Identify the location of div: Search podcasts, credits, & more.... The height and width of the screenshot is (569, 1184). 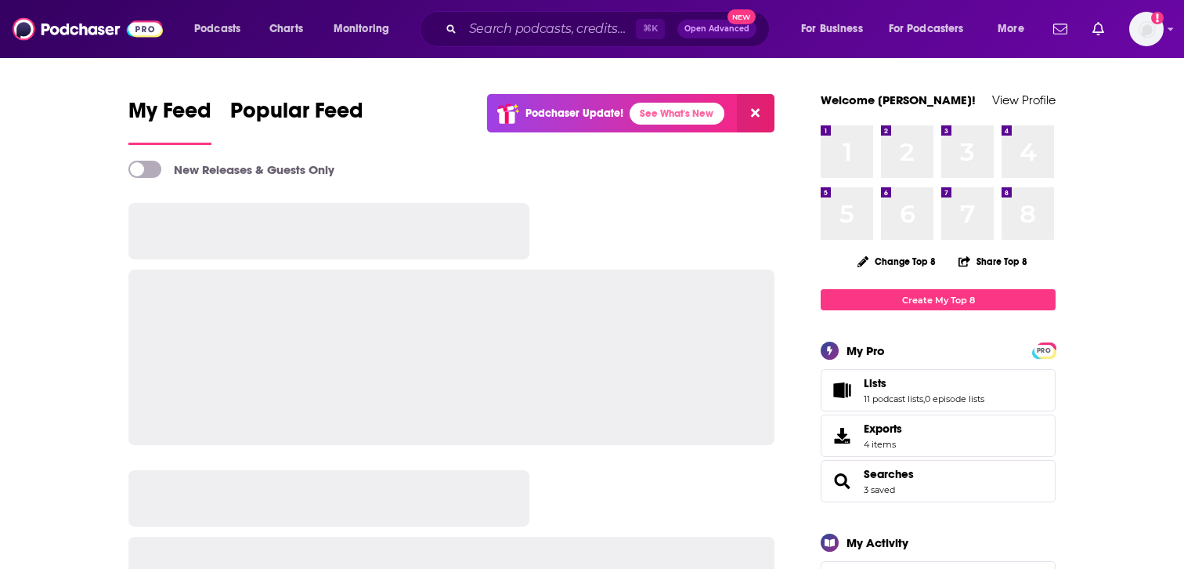
(609, 29).